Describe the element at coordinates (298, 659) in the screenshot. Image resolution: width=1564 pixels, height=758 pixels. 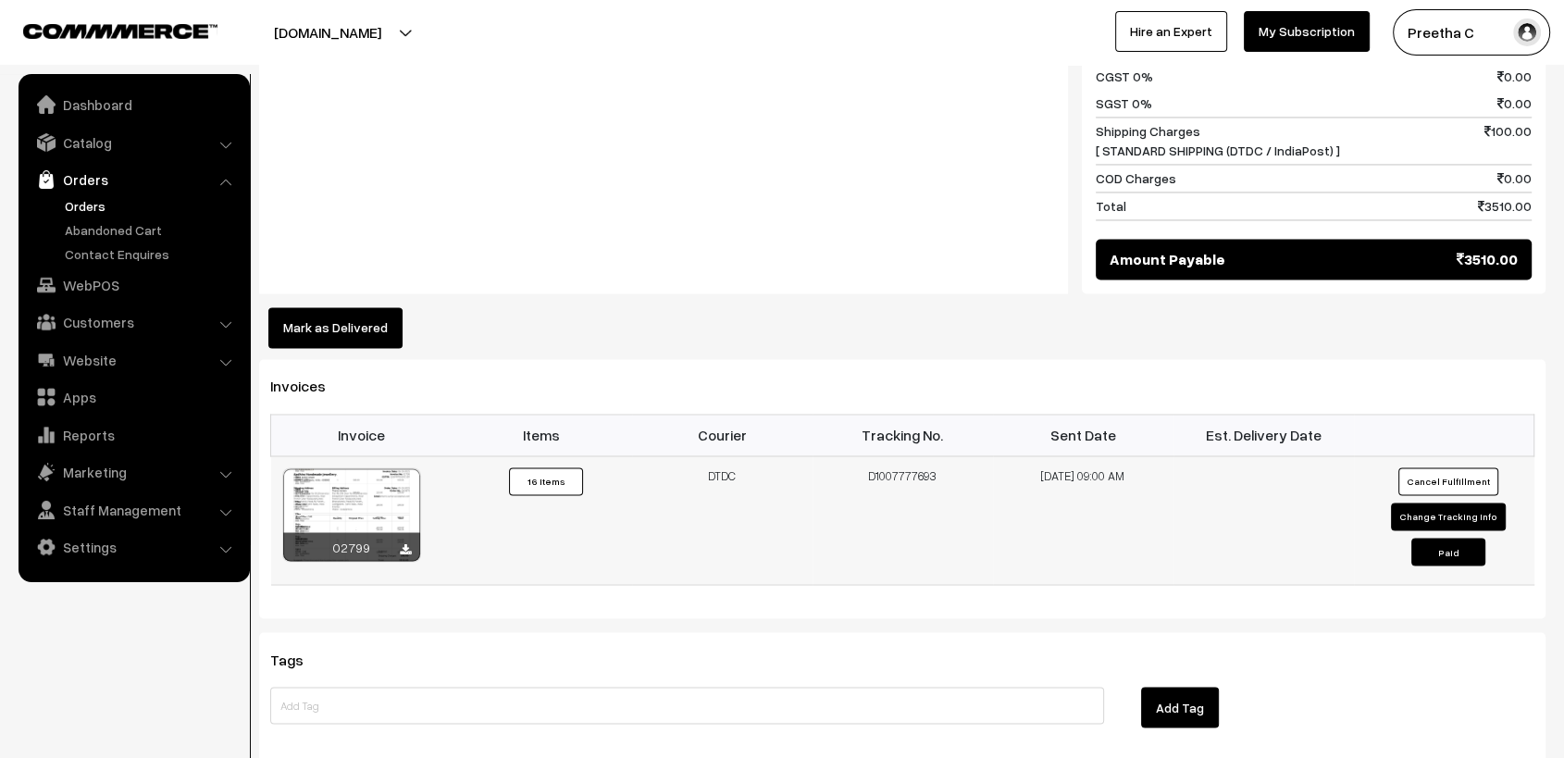
I see `span: Tags` at that location.